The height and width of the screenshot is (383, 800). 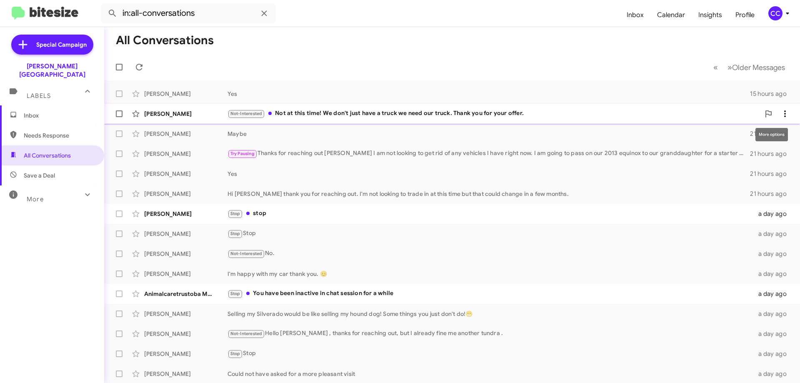 What do you see at coordinates (242, 153) in the screenshot?
I see `span: Try Pausing` at bounding box center [242, 153].